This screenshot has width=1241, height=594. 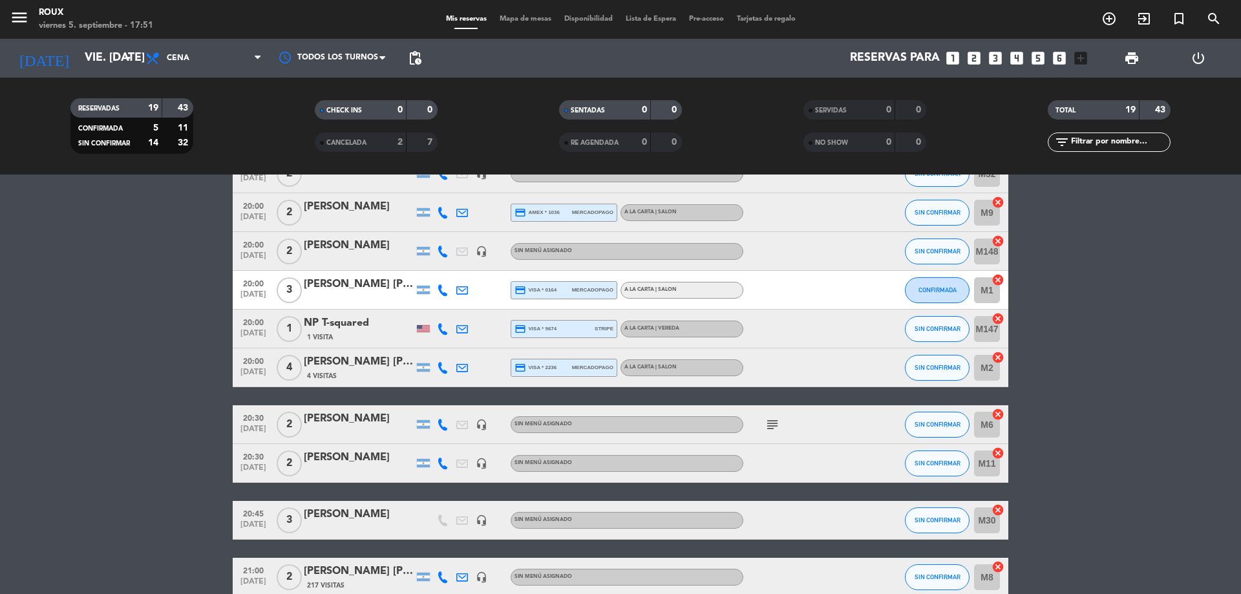 I want to click on span: RESERVADAS, so click(x=99, y=109).